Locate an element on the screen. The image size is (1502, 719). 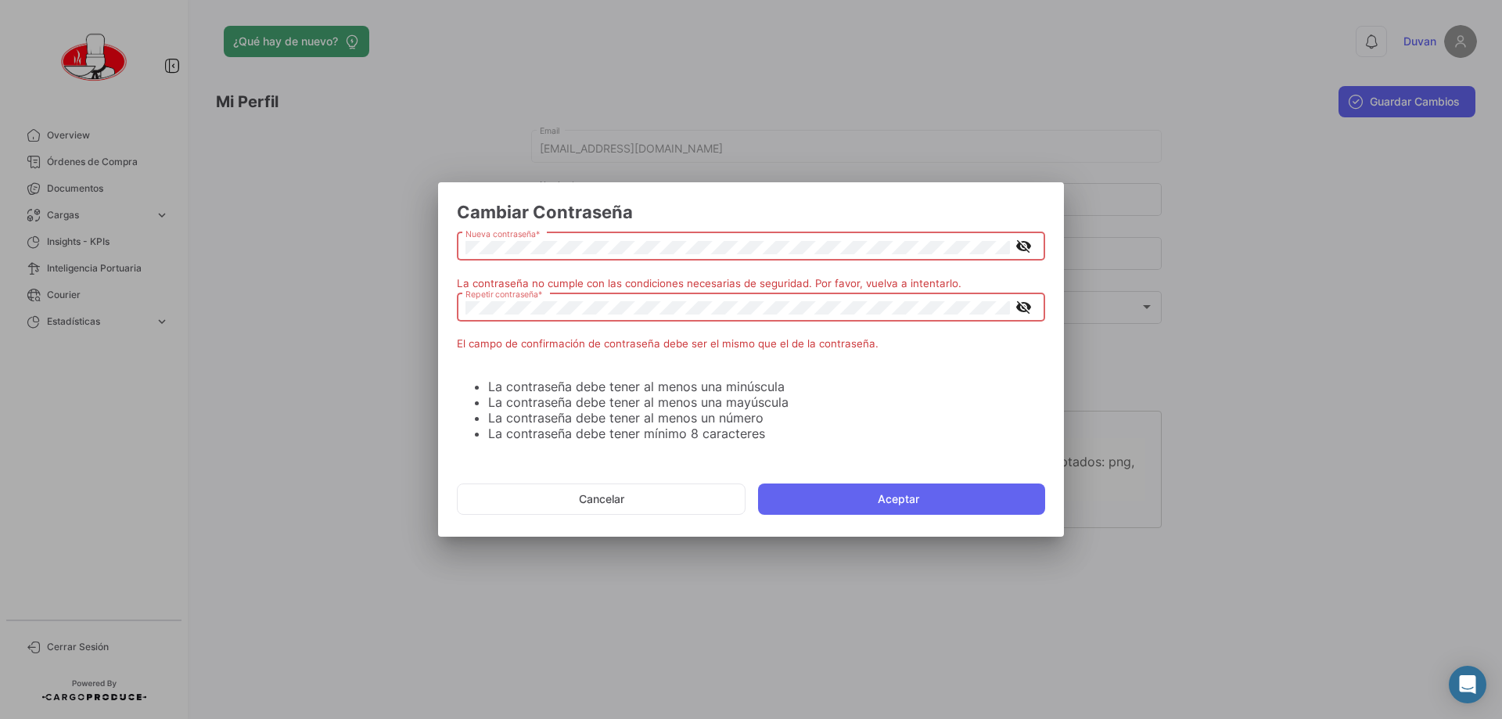
h2: Cambiar Contraseña is located at coordinates (751, 212).